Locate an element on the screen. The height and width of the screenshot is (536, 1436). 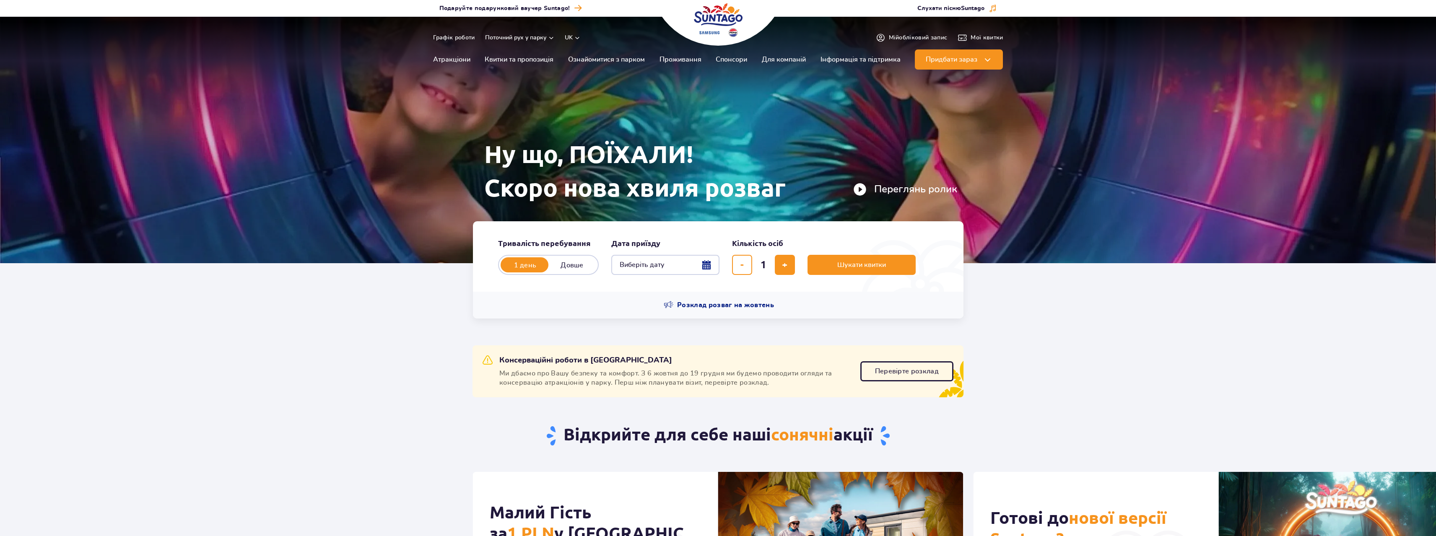
a: Графік роботи is located at coordinates (454, 38).